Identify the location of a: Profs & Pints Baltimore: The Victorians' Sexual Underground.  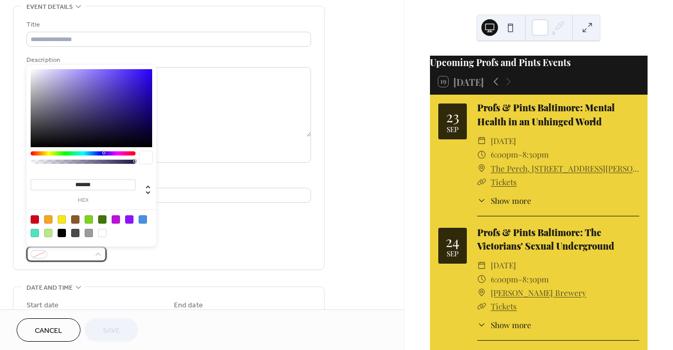
(546, 238).